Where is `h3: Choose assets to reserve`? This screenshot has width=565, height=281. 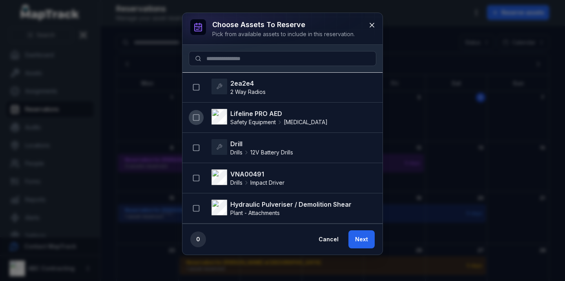
h3: Choose assets to reserve is located at coordinates (284, 25).